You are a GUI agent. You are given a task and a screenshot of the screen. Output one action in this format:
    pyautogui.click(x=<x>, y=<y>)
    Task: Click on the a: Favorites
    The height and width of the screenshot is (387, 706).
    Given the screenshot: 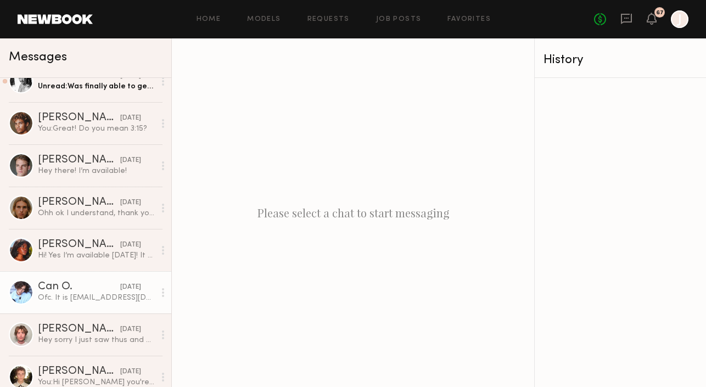 What is the action you would take?
    pyautogui.click(x=469, y=19)
    